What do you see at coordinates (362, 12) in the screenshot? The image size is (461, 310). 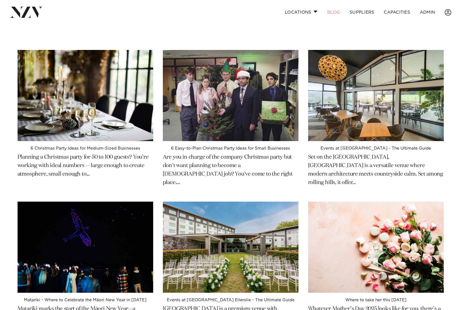 I see `a: SUPPLIERS` at bounding box center [362, 12].